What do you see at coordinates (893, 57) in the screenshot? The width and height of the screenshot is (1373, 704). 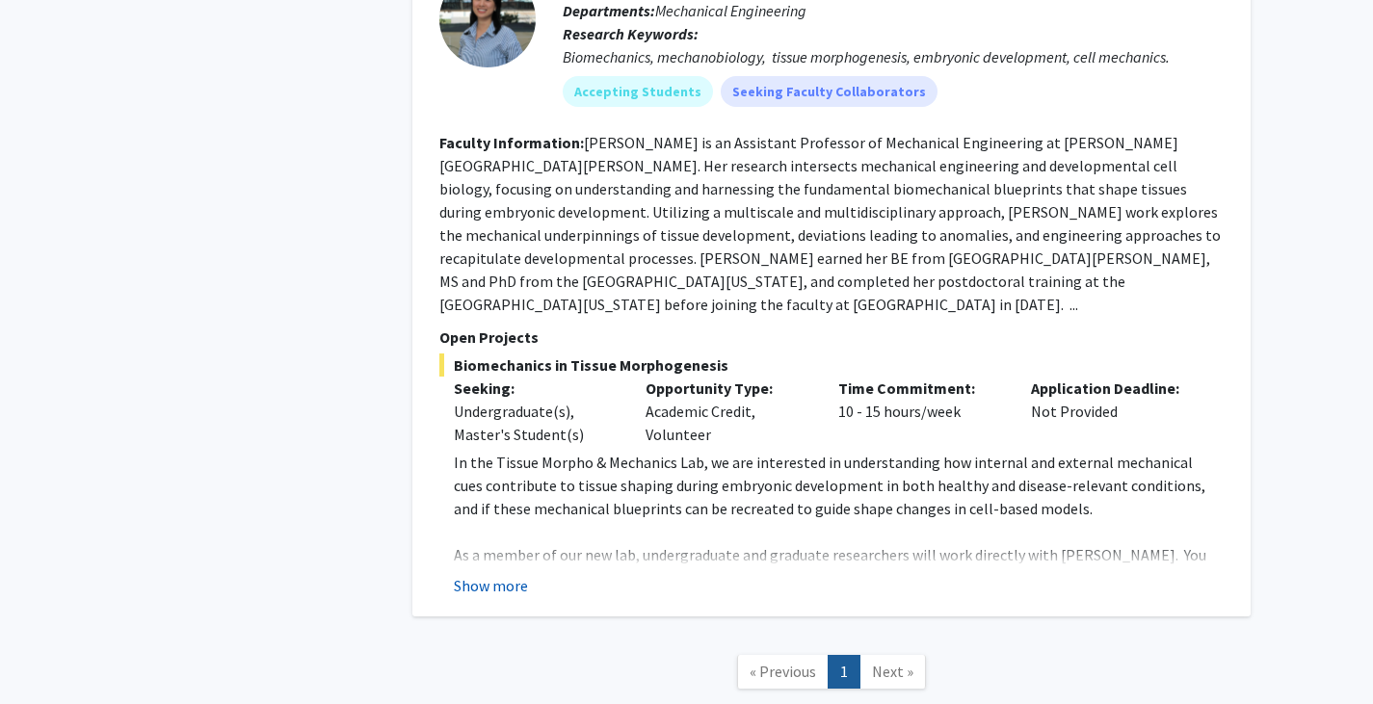 I see `div: Biomechanics, mechanobiology, tissue morphogenesis, embryonic development, cell mechanics.` at bounding box center [893, 57].